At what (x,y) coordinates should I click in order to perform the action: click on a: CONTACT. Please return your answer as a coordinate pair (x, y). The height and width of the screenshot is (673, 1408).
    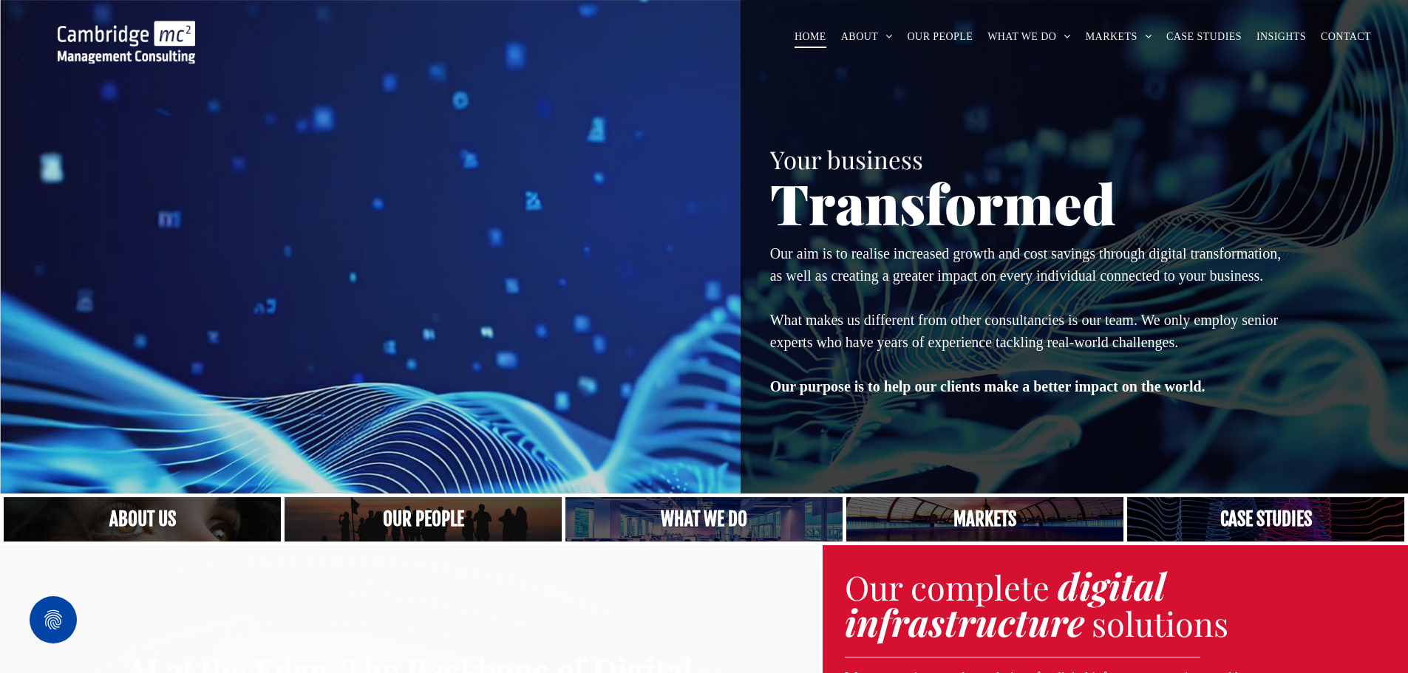
    Looking at the image, I should click on (1346, 36).